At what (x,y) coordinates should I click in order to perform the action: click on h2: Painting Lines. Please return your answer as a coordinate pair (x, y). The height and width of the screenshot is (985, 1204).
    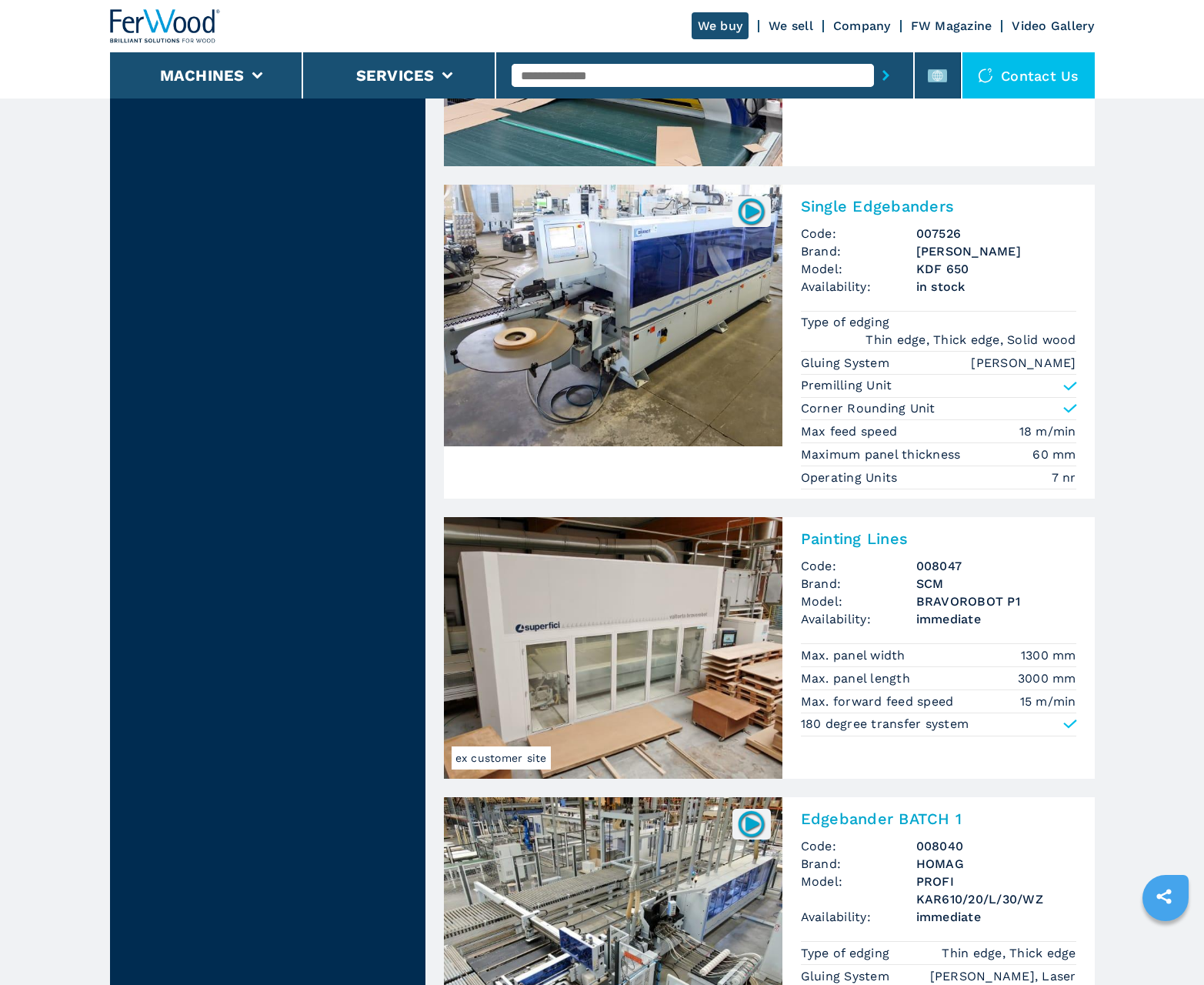
    Looking at the image, I should click on (939, 538).